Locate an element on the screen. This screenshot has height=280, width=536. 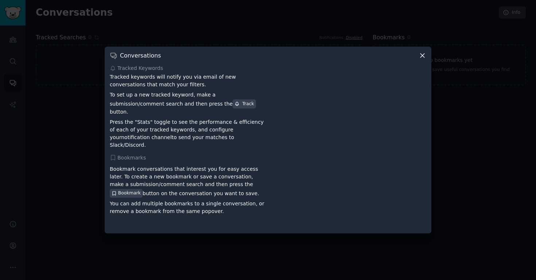
p: Tracked keywords will notify you via email of new conversations that match your filters. is located at coordinates (187, 81).